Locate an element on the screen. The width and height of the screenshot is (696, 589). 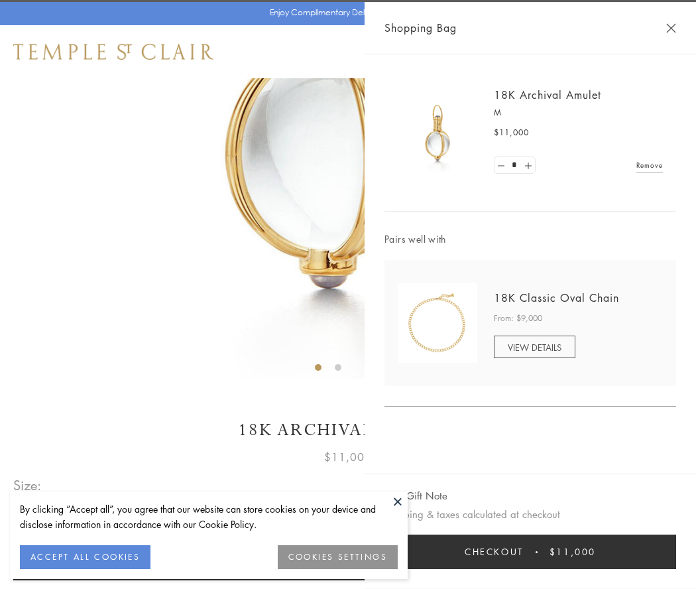
span: VIEW DETAILS is located at coordinates (534, 347).